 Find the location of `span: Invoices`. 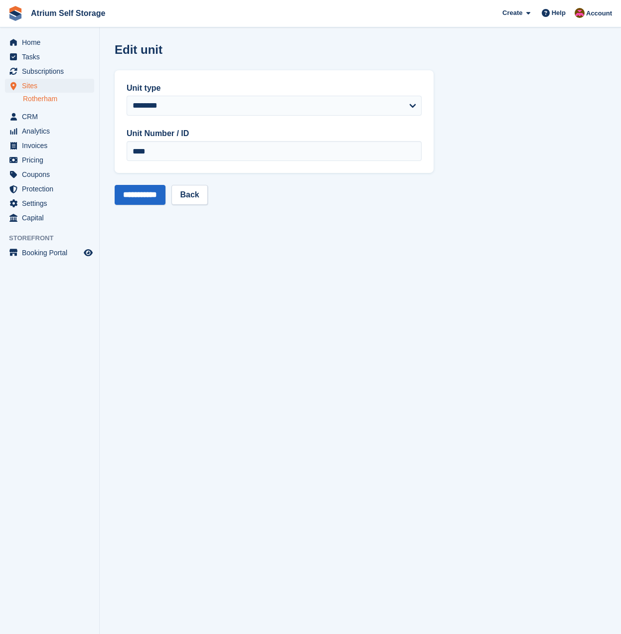

span: Invoices is located at coordinates (52, 145).